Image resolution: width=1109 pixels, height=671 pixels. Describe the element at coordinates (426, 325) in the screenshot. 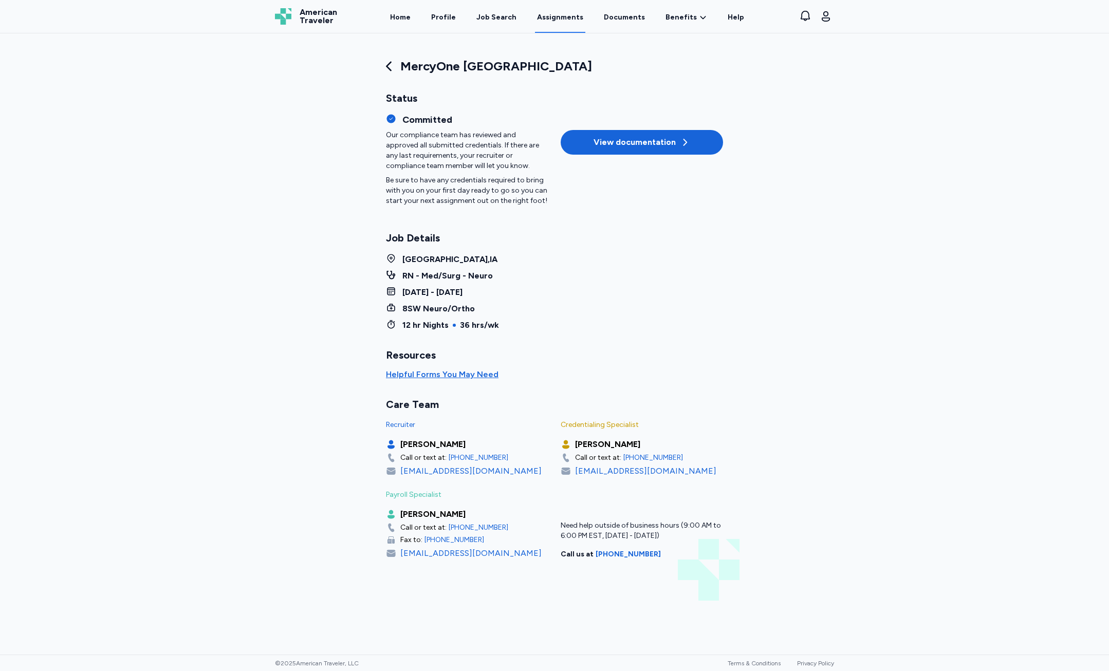

I see `div: 12 hr Nights` at that location.